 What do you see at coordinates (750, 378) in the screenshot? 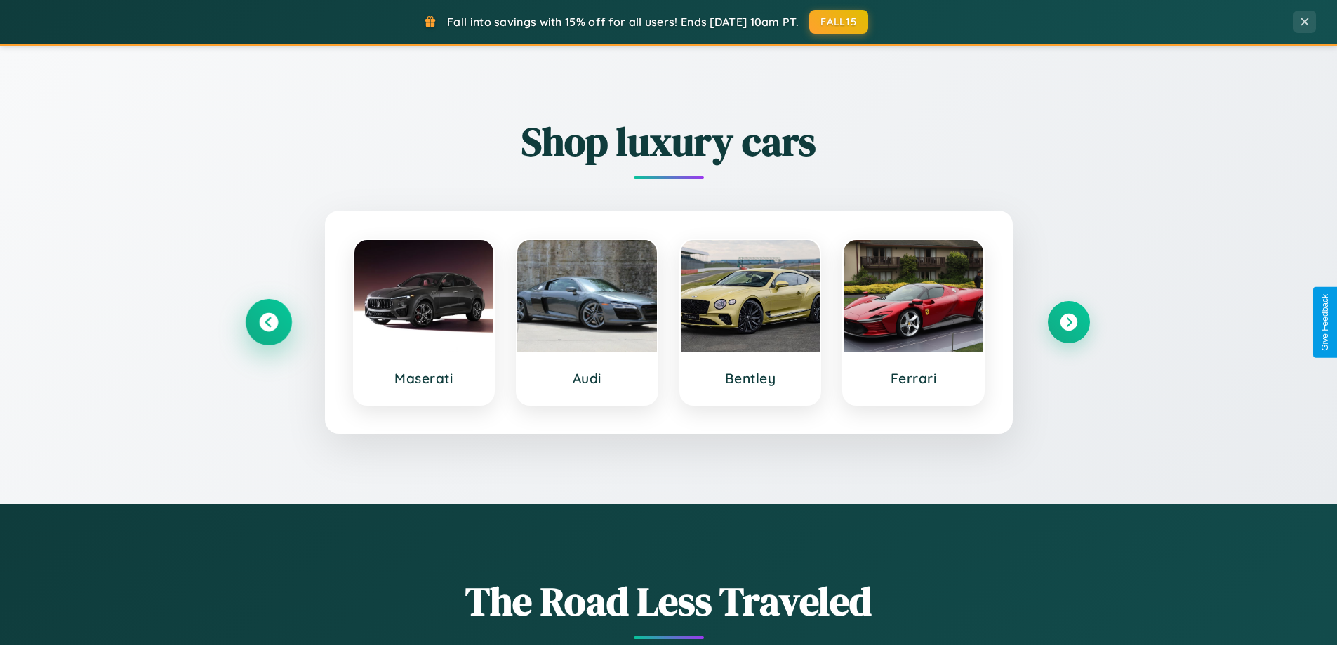
I see `h3: Bentley` at bounding box center [750, 378].